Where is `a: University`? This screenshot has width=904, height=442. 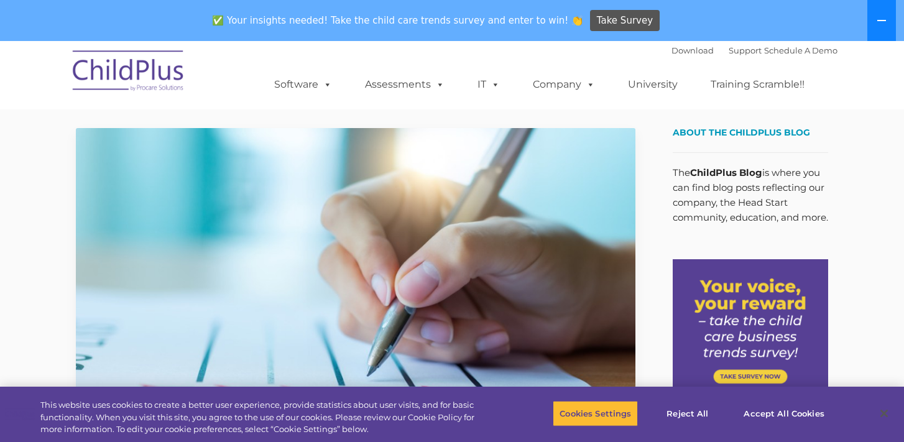
a: University is located at coordinates (653, 85).